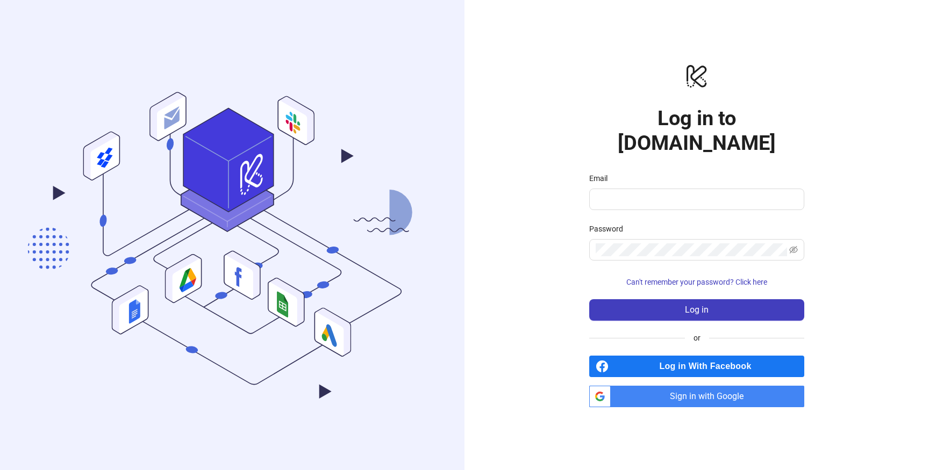  Describe the element at coordinates (708, 367) in the screenshot. I see `span: Log in With Facebook` at that location.